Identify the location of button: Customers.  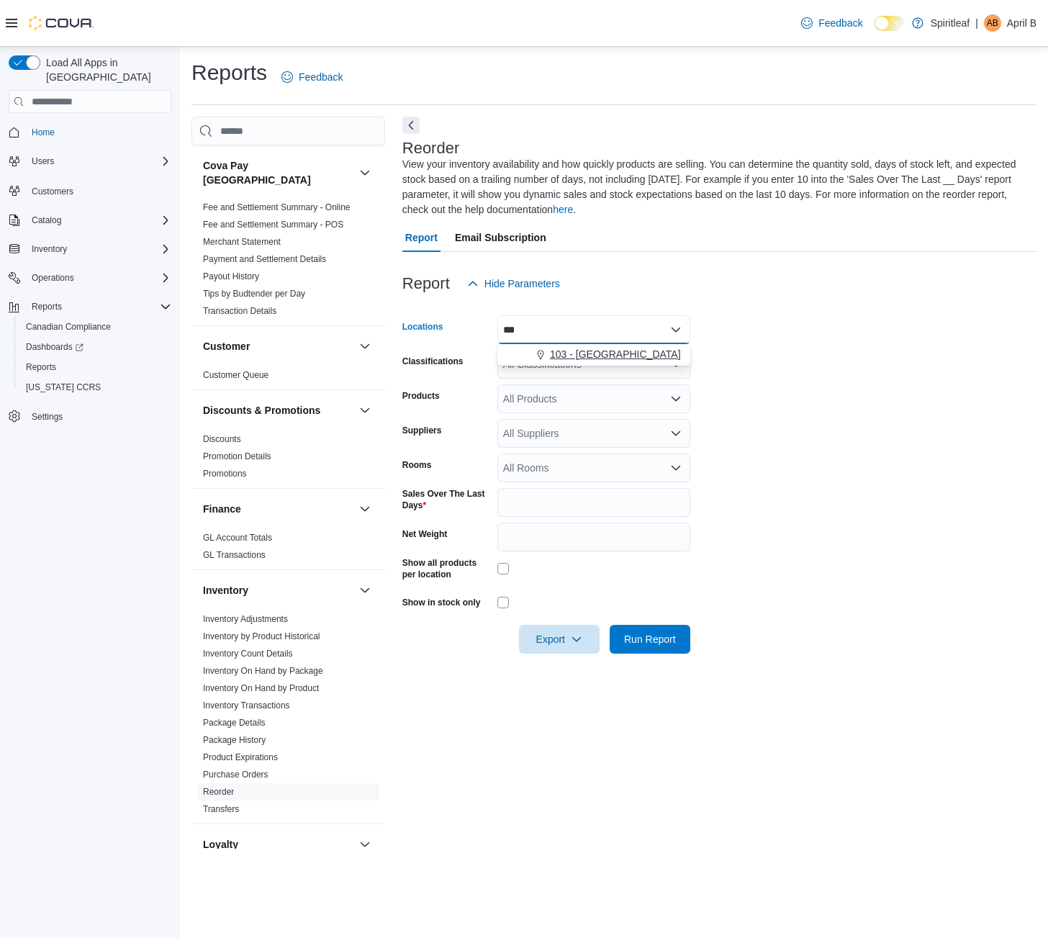
(90, 190).